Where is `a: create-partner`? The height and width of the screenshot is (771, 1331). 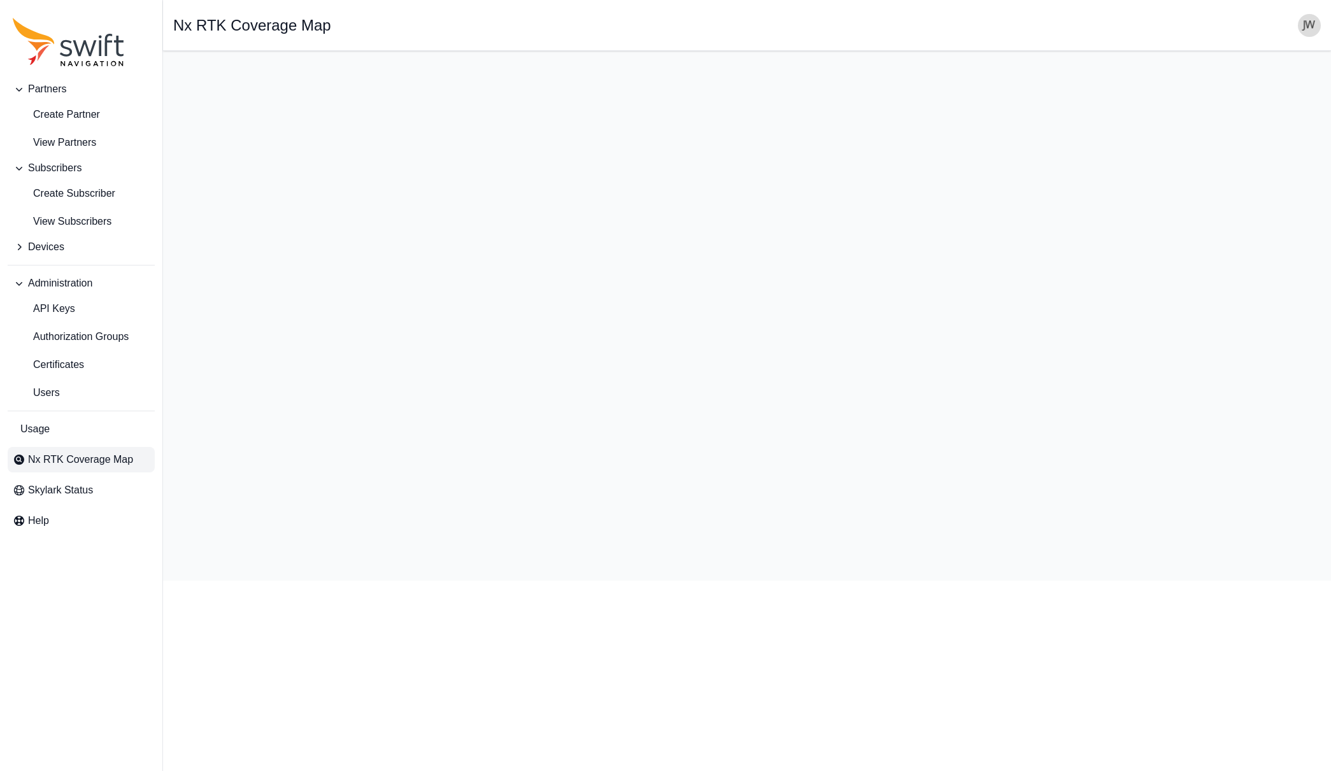 a: create-partner is located at coordinates (81, 115).